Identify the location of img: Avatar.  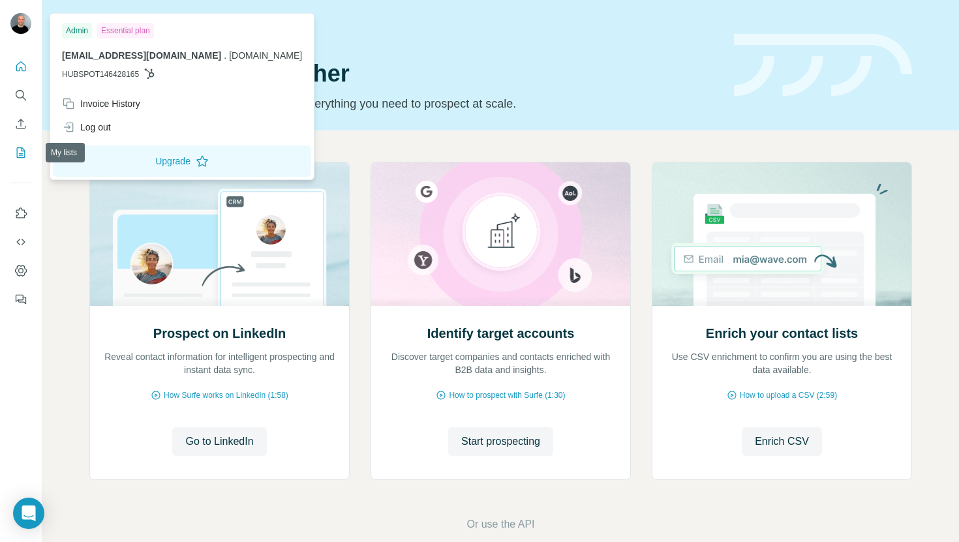
(21, 23).